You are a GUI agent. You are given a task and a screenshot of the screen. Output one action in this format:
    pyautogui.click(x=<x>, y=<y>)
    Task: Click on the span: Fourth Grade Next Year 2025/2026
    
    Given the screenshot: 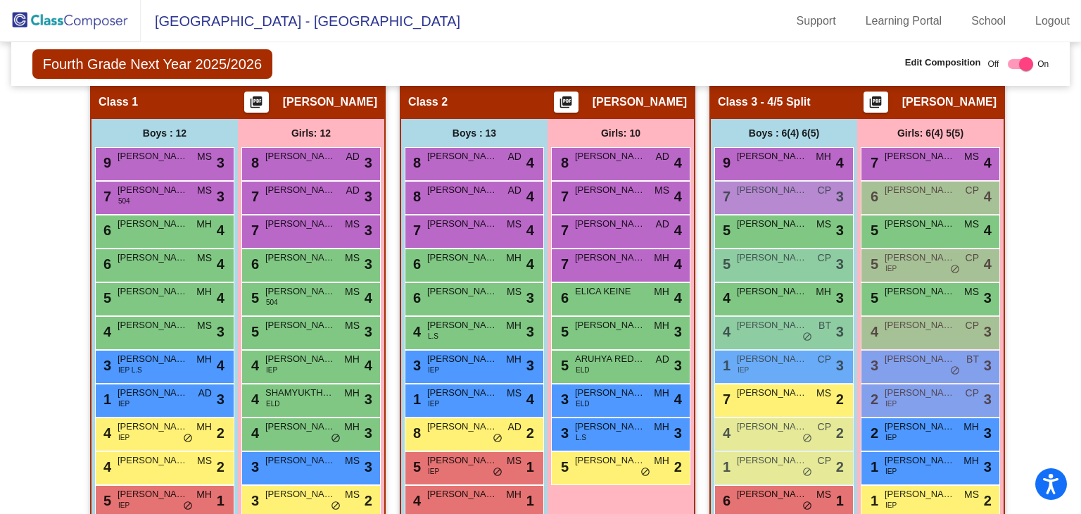 What is the action you would take?
    pyautogui.click(x=152, y=64)
    